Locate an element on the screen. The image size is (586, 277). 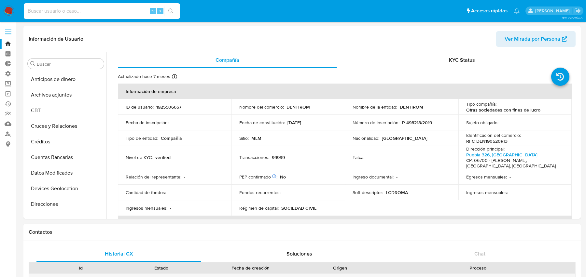
input: Buscar usuario o caso... is located at coordinates (102, 11).